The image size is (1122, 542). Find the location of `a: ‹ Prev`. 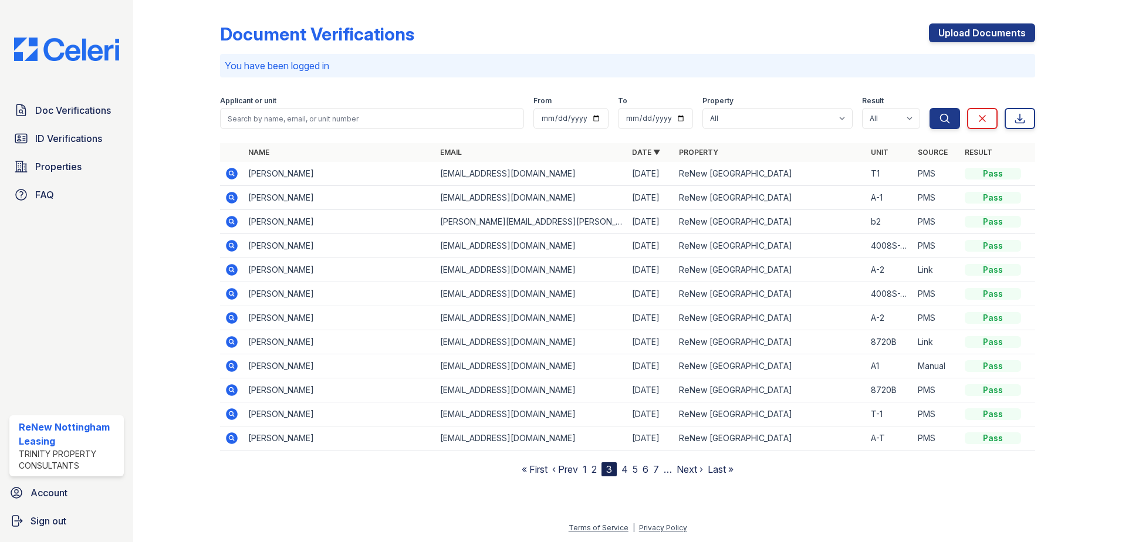

a: ‹ Prev is located at coordinates (565, 469).